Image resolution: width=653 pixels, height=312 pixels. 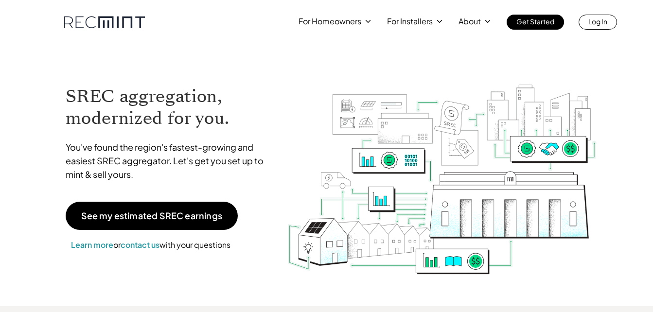 I want to click on p: or with your questions, so click(x=151, y=245).